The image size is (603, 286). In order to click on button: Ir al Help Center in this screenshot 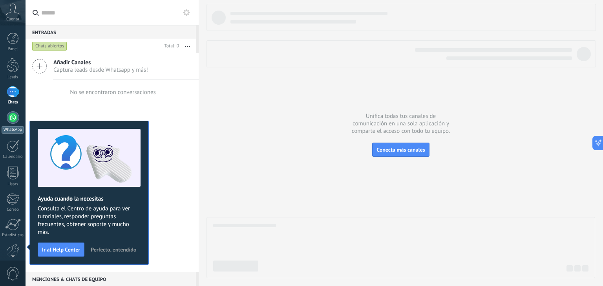, I will do `click(61, 250)`.